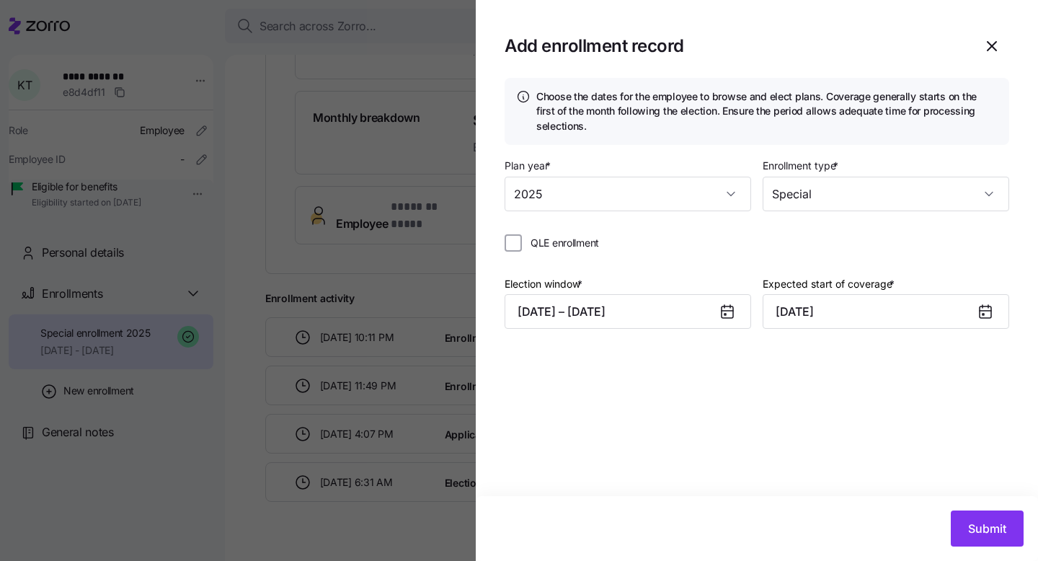 Image resolution: width=1038 pixels, height=561 pixels. I want to click on h1: Add enrollment record, so click(734, 45).